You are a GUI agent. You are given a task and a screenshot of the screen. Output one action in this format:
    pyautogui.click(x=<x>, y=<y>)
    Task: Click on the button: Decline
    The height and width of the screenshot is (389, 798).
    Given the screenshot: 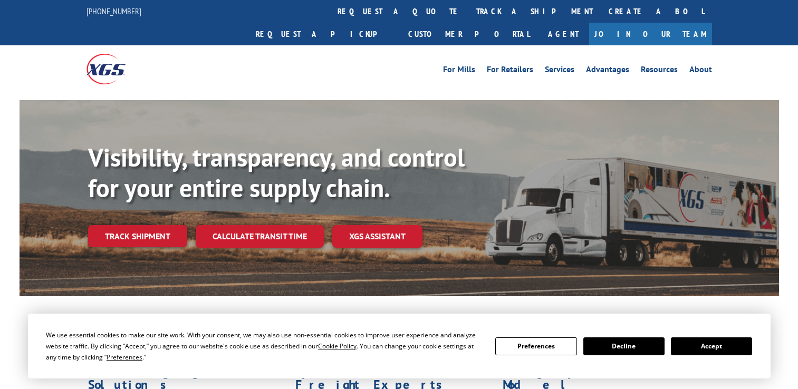 What is the action you would take?
    pyautogui.click(x=624, y=347)
    